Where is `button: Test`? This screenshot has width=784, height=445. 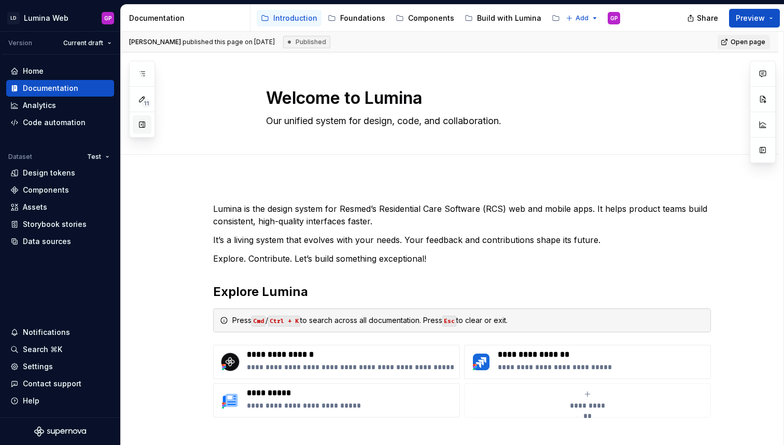 button: Test is located at coordinates (98, 157).